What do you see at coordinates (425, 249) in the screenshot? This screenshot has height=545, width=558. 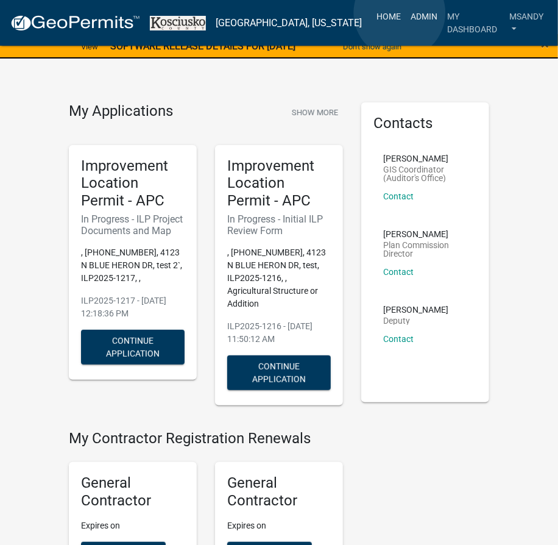 I see `p: Plan Commission Director` at bounding box center [425, 249].